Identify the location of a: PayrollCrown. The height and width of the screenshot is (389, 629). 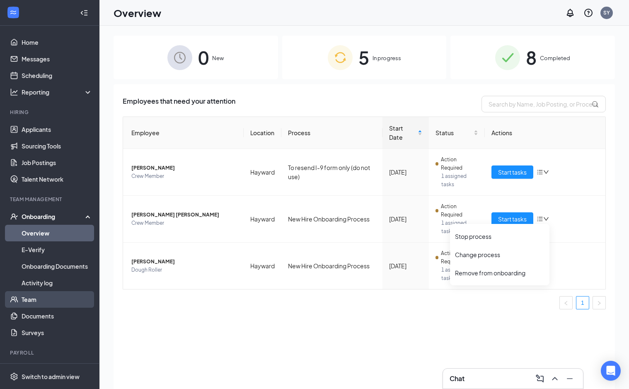
(57, 370).